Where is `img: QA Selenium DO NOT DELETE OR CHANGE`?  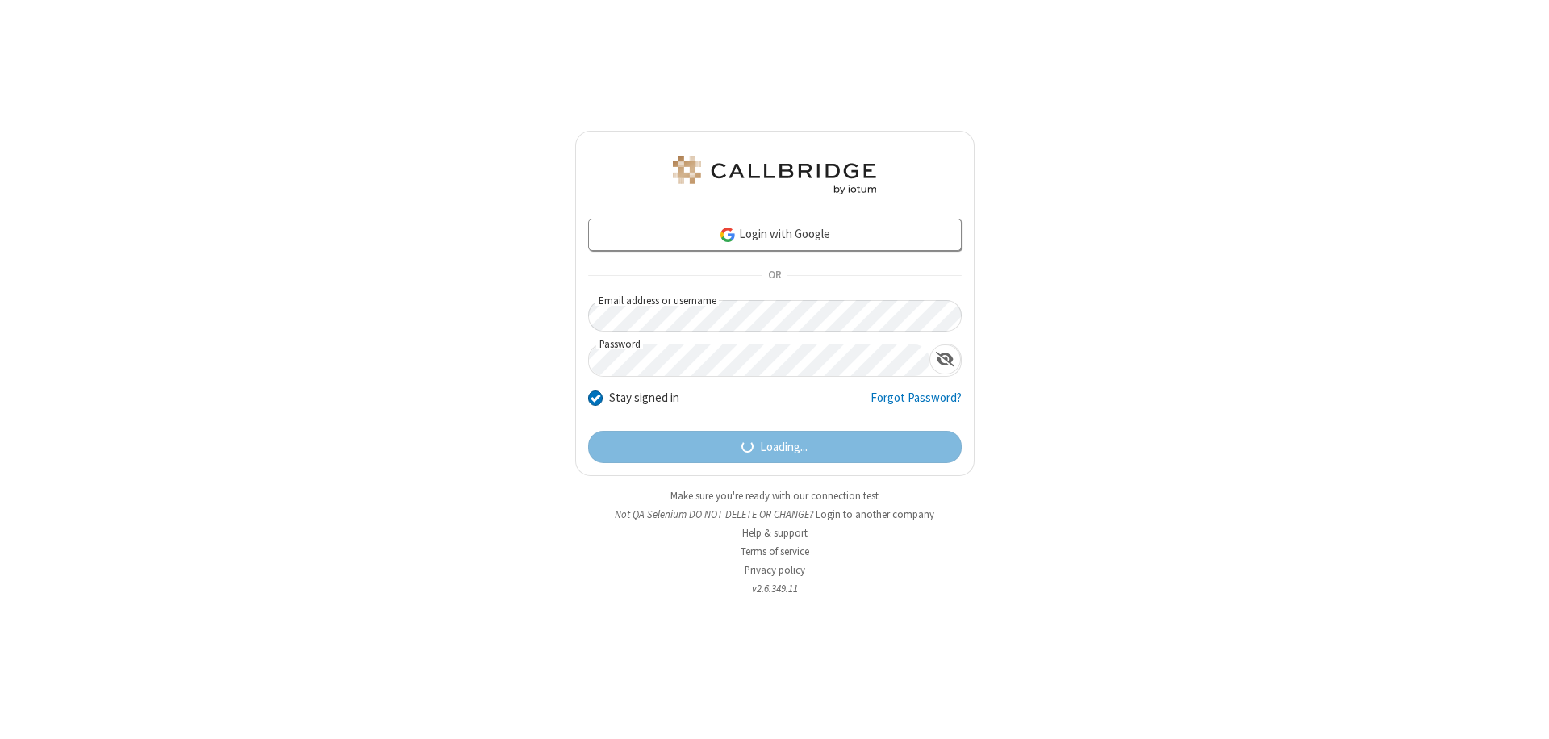 img: QA Selenium DO NOT DELETE OR CHANGE is located at coordinates (775, 175).